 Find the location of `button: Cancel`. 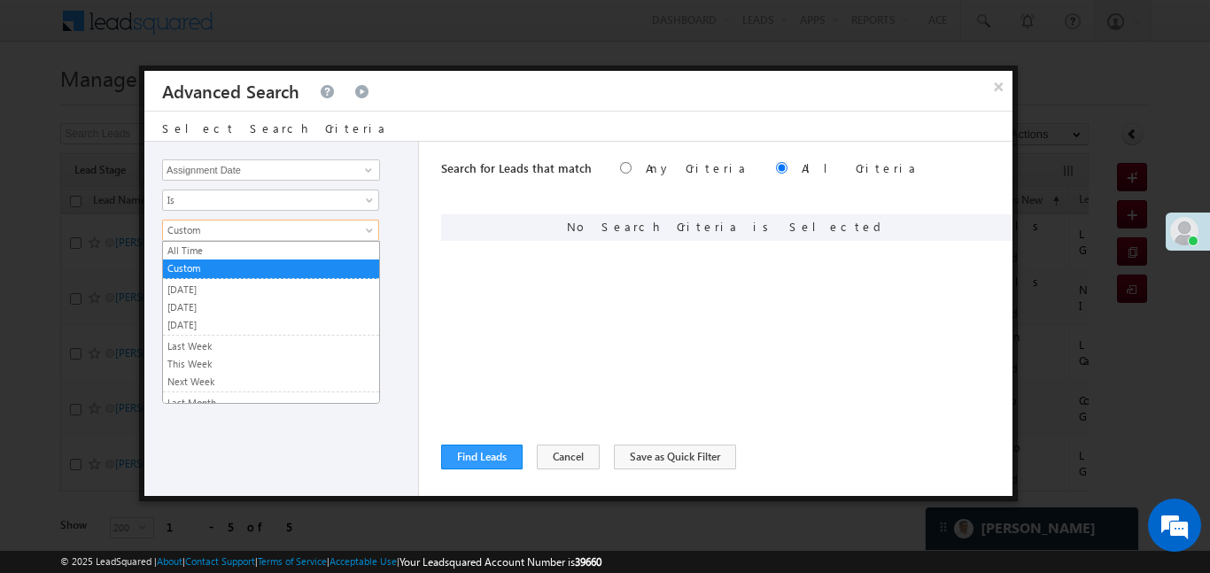

button: Cancel is located at coordinates (568, 457).